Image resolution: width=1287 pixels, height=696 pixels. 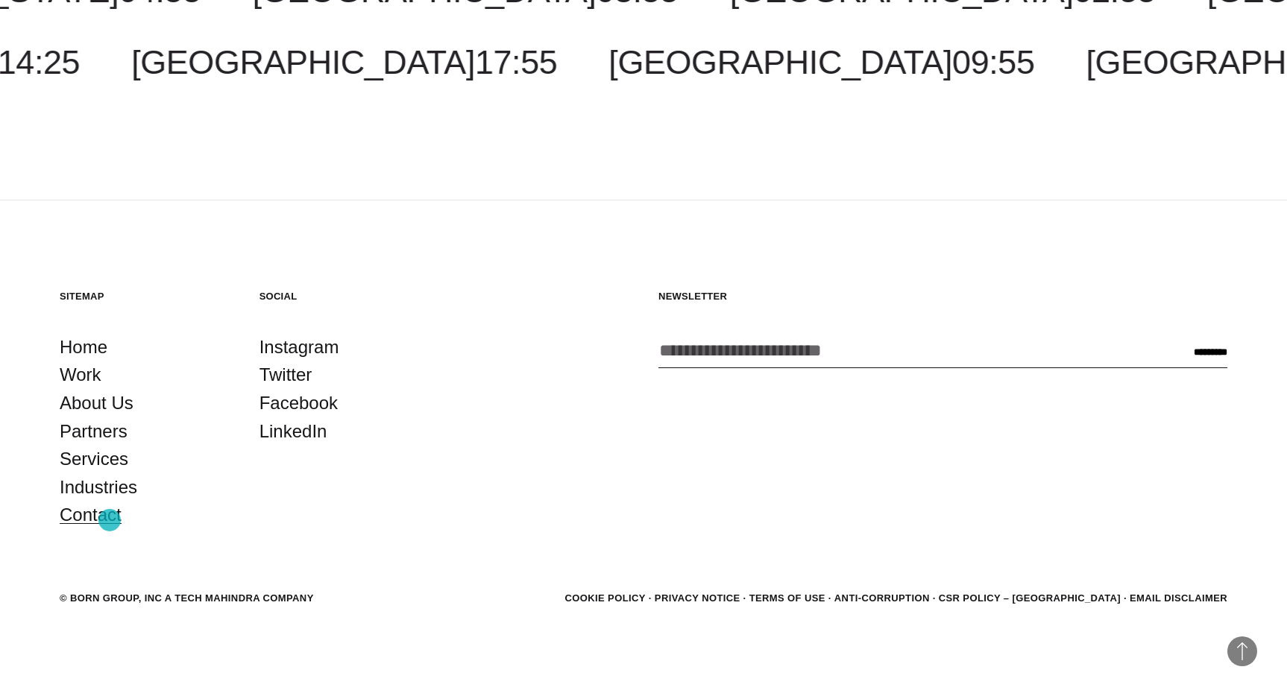 I want to click on a: Email Disclaimer, so click(x=1178, y=598).